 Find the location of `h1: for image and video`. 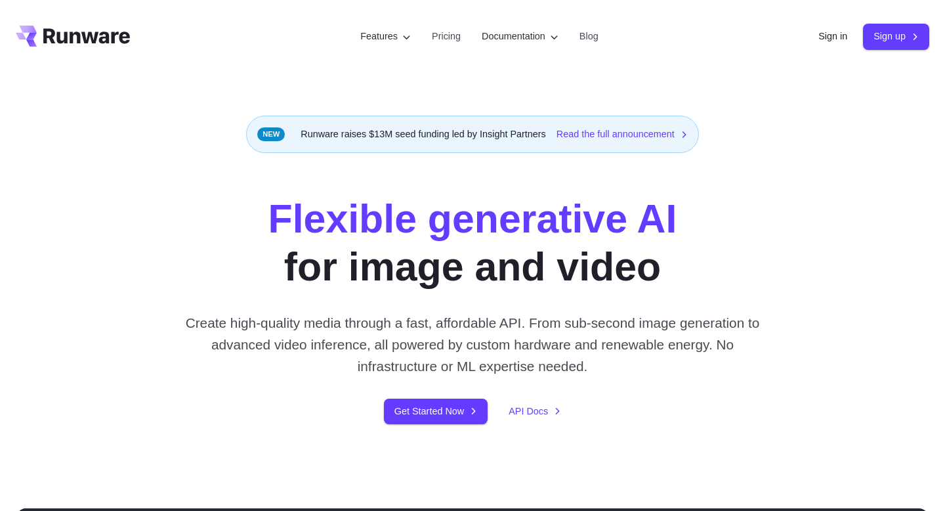

h1: for image and video is located at coordinates (473, 243).